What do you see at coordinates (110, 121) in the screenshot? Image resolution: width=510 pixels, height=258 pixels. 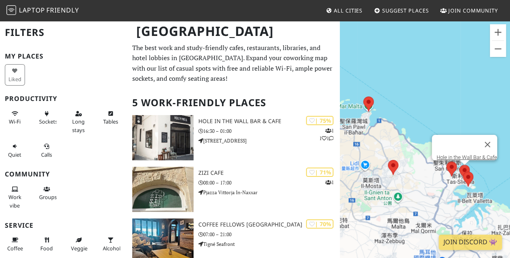 I see `span: Work-friendly tables` at bounding box center [110, 121].